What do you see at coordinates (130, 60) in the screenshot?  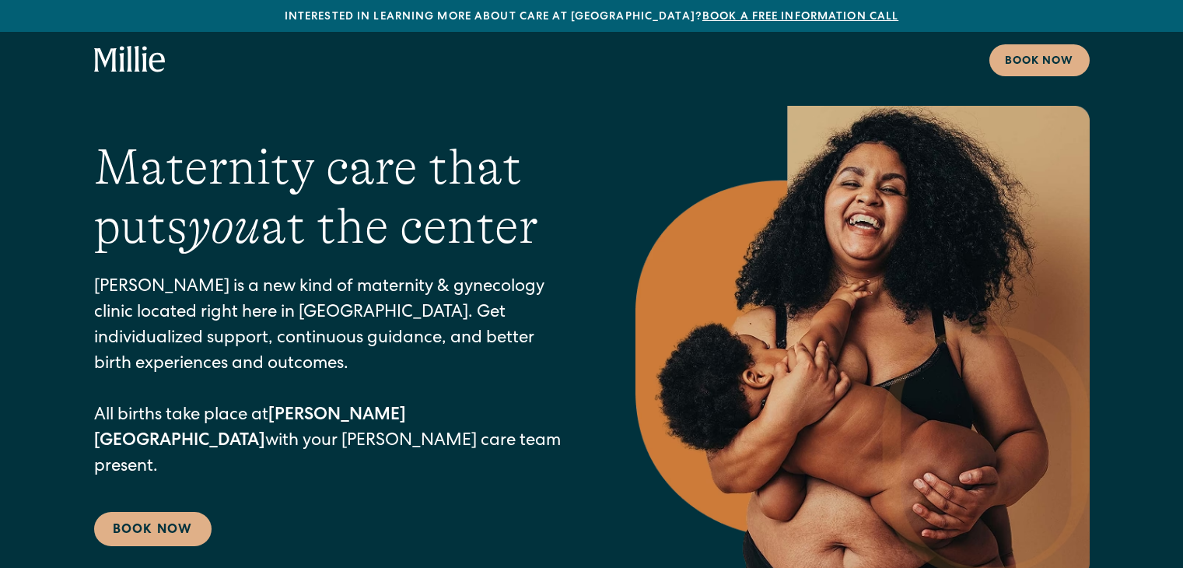 I see `a: home` at bounding box center [130, 60].